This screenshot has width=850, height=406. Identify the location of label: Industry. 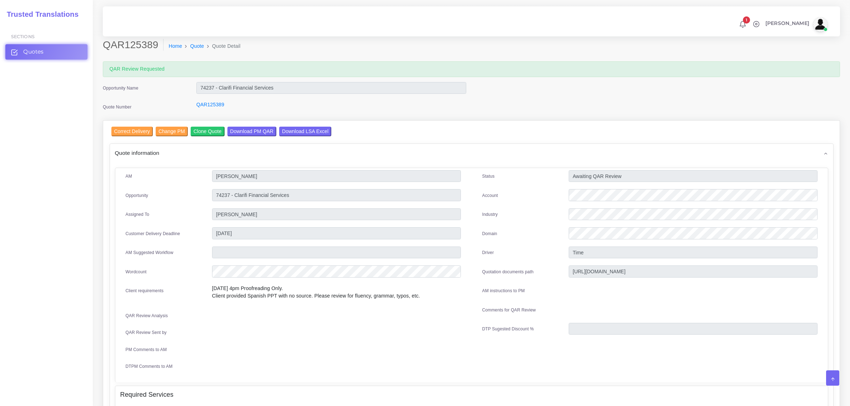
(490, 214).